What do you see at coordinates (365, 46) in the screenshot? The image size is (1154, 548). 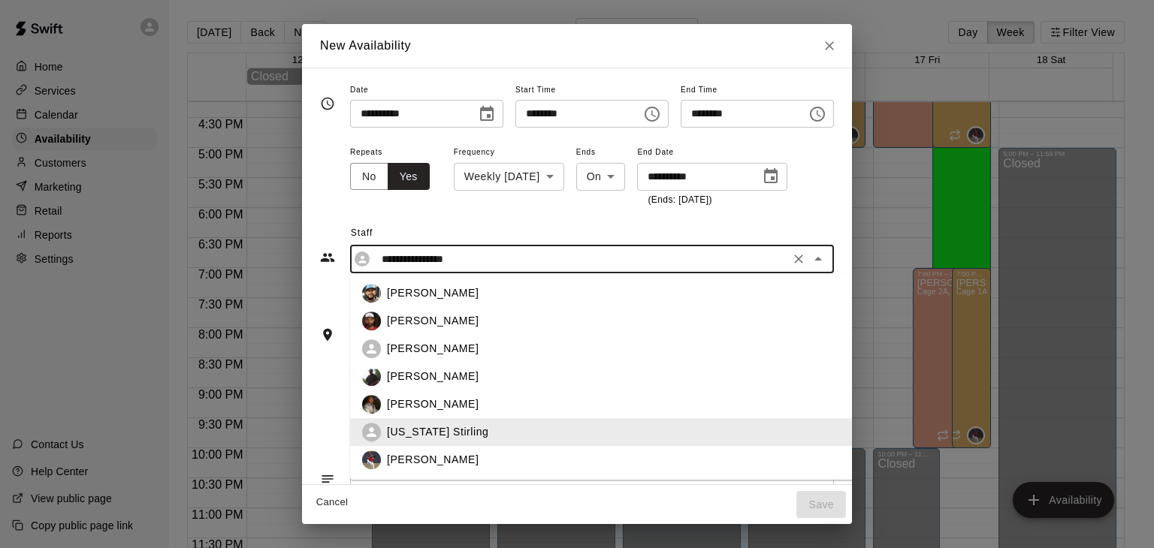 I see `h6: New Availability` at bounding box center [365, 46].